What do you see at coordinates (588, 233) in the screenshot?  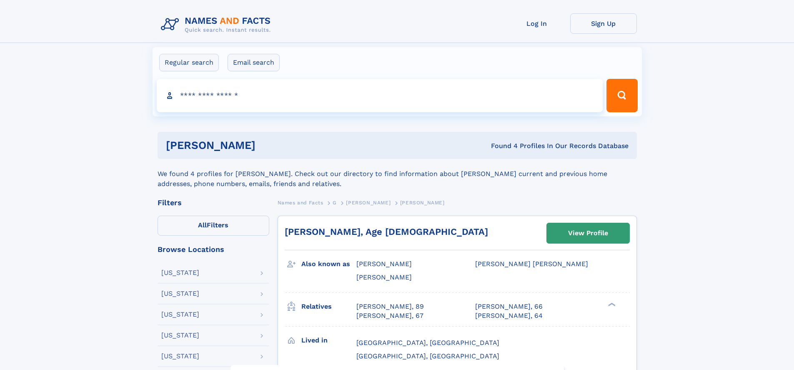 I see `a: View Profile` at bounding box center [588, 233].